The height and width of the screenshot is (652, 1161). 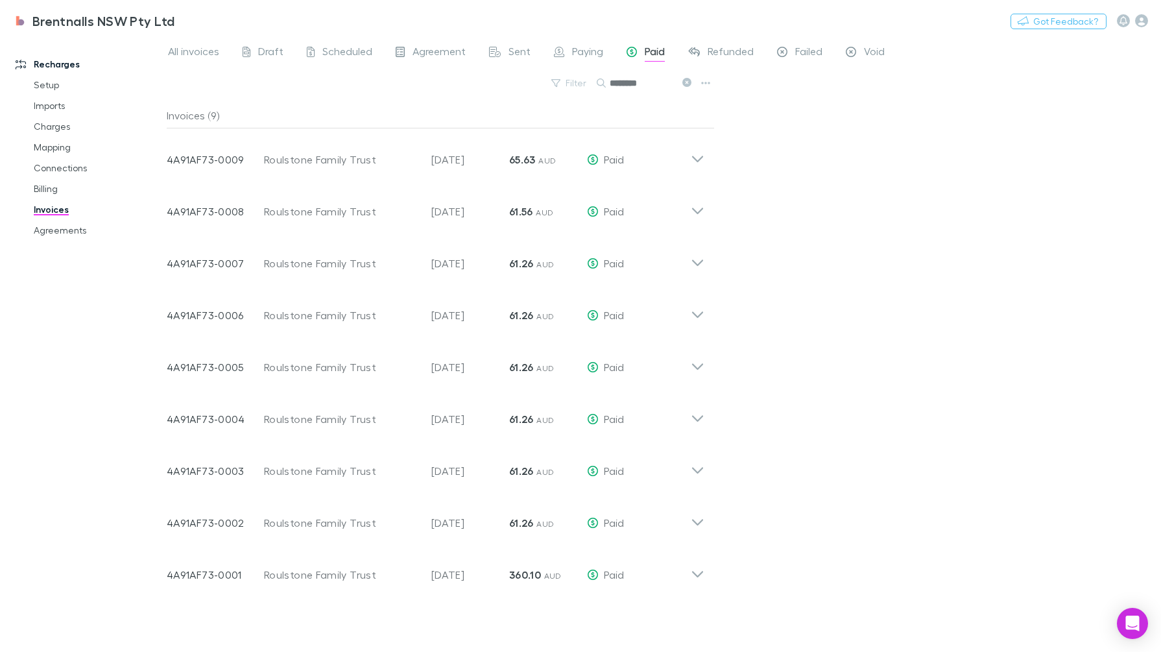 What do you see at coordinates (99, 126) in the screenshot?
I see `a: Charges` at bounding box center [99, 126].